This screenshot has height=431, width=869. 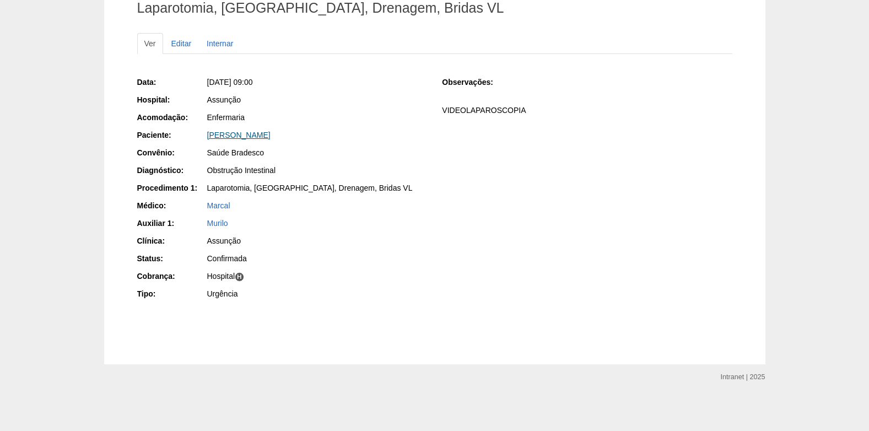 I want to click on div: Clínica:, so click(x=171, y=241).